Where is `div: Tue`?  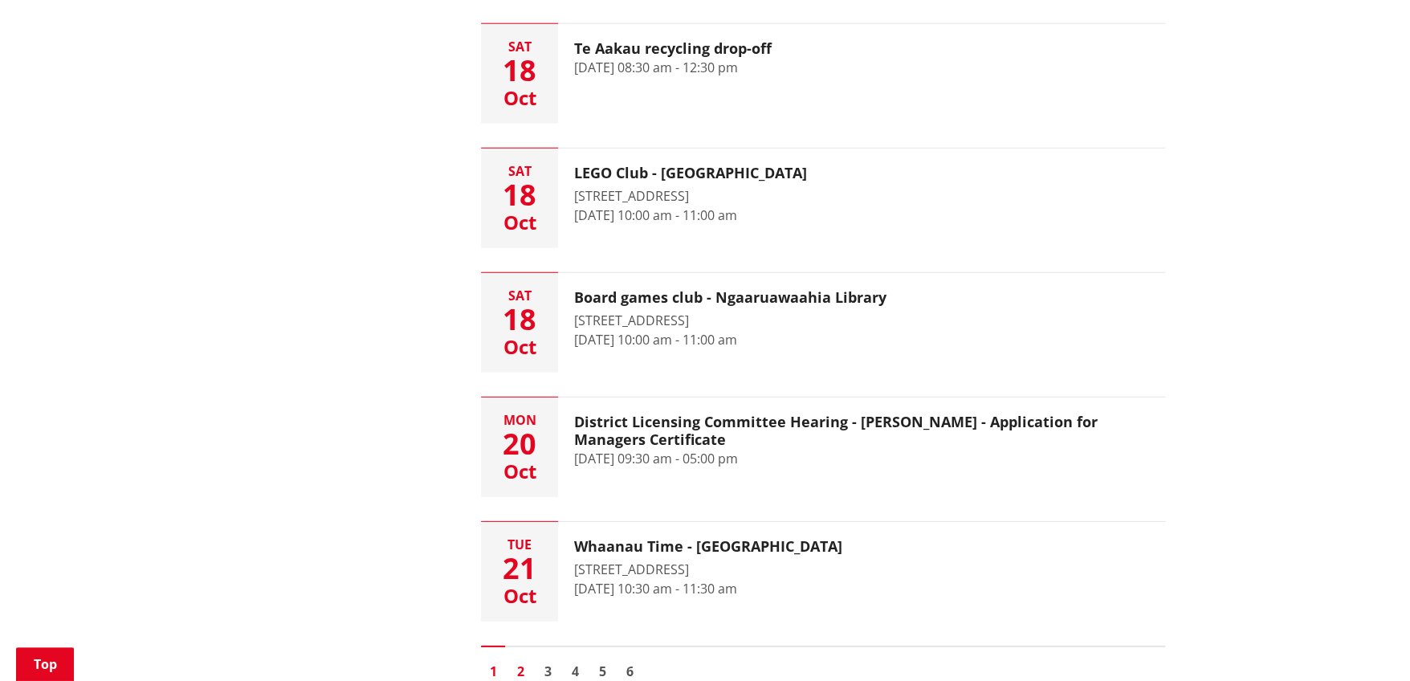
div: Tue is located at coordinates (519, 544).